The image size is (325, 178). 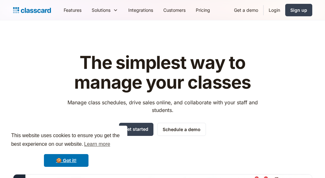 What do you see at coordinates (162, 106) in the screenshot?
I see `p: Manage class schedules, drive sales online, and collaborate with your staff and students.` at bounding box center [162, 106].